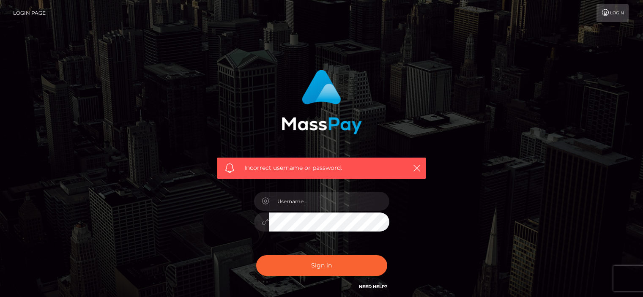 This screenshot has height=297, width=643. I want to click on a: Login, so click(613, 13).